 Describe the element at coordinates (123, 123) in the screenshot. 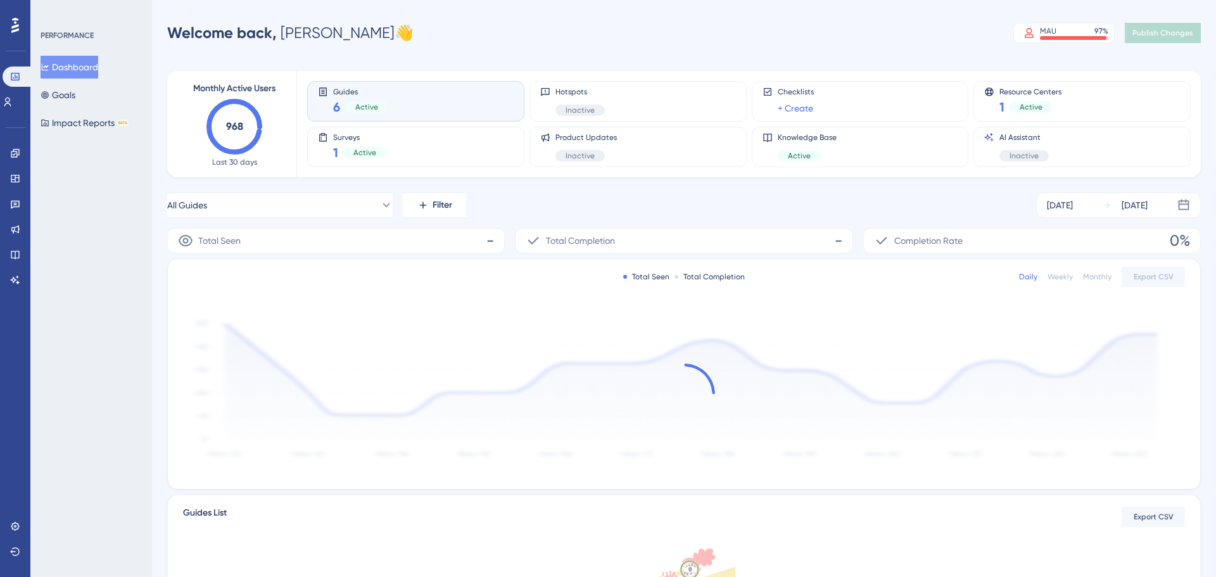

I see `div: BETA` at that location.